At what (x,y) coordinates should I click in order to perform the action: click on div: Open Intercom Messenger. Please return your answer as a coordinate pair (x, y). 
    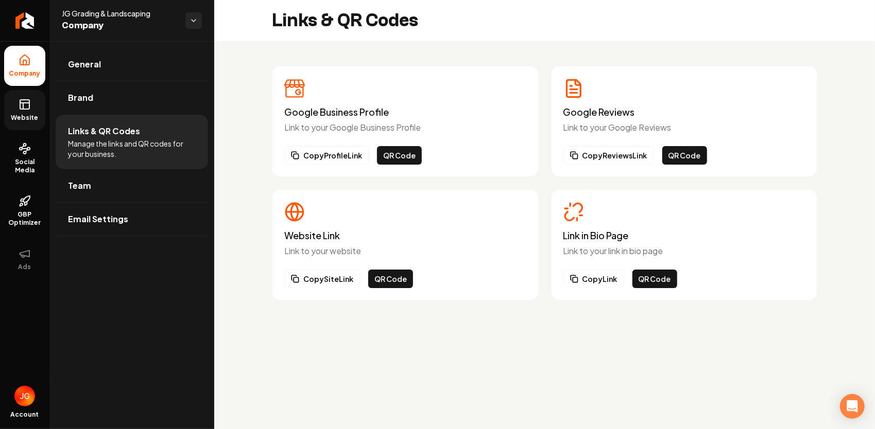
    Looking at the image, I should click on (852, 407).